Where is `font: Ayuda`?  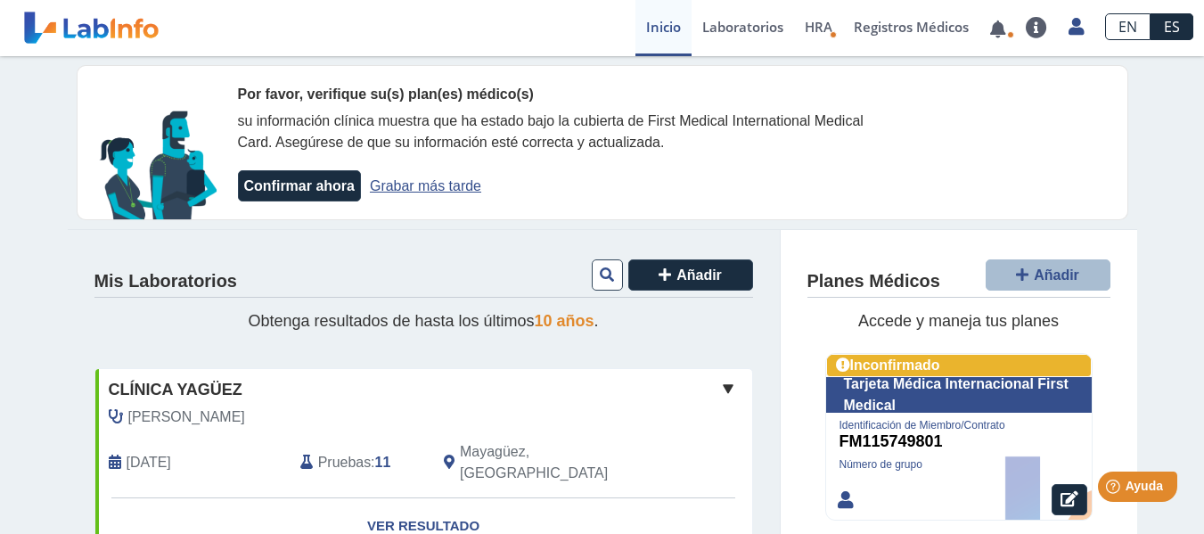
font: Ayuda is located at coordinates (99, 21).